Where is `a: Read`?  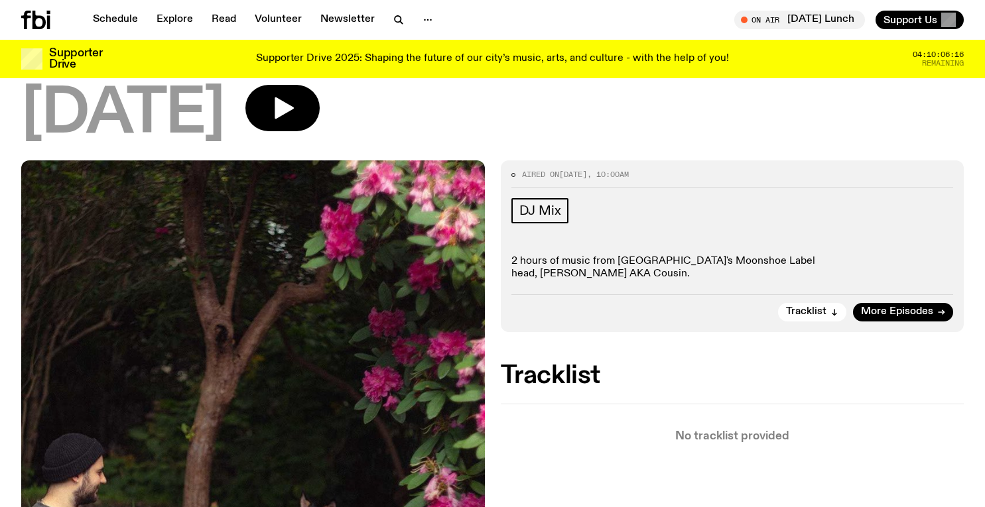 a: Read is located at coordinates (223, 20).